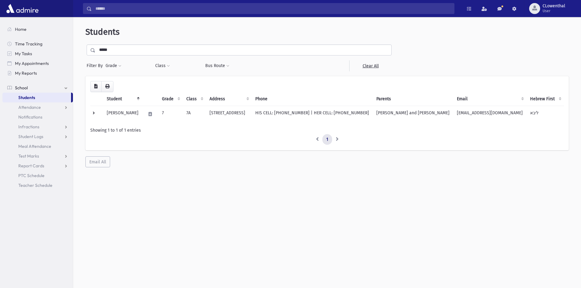  Describe the element at coordinates (38, 117) in the screenshot. I see `a: Notifications` at that location.